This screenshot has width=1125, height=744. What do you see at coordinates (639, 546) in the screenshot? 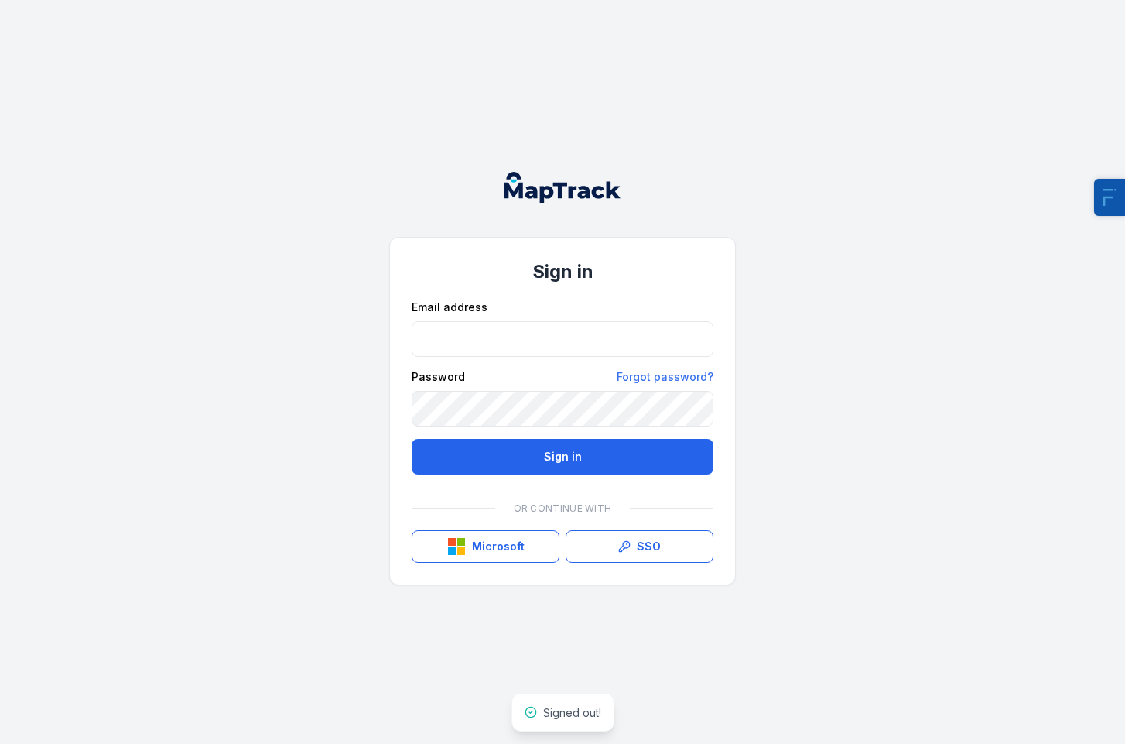
I see `a: SSO` at bounding box center [639, 546].